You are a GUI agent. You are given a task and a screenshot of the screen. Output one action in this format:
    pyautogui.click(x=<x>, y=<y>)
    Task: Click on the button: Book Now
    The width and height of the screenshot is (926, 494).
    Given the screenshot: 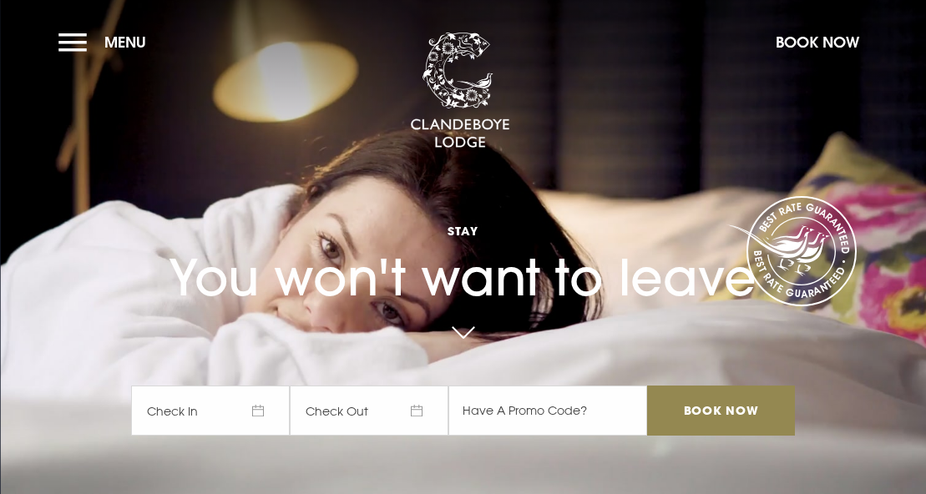 What is the action you would take?
    pyautogui.click(x=817, y=42)
    